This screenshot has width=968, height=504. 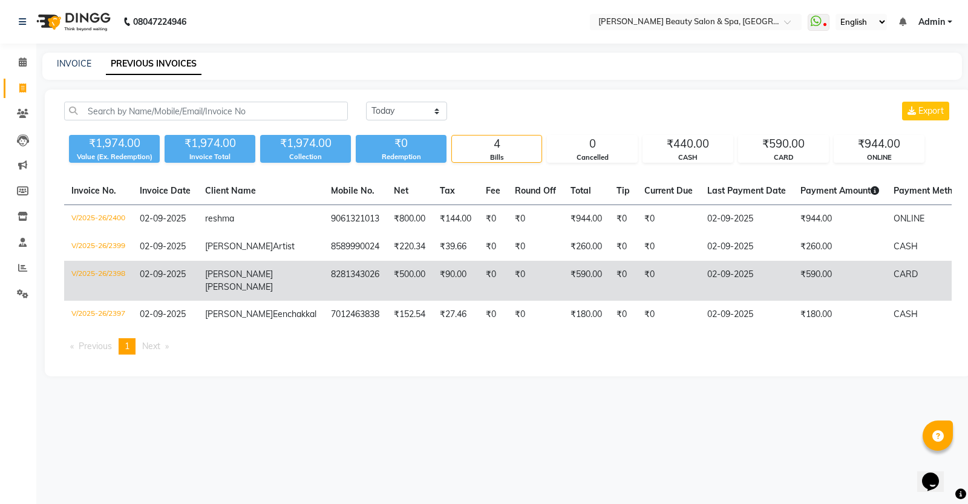 I want to click on td: ₹39.66, so click(x=456, y=247).